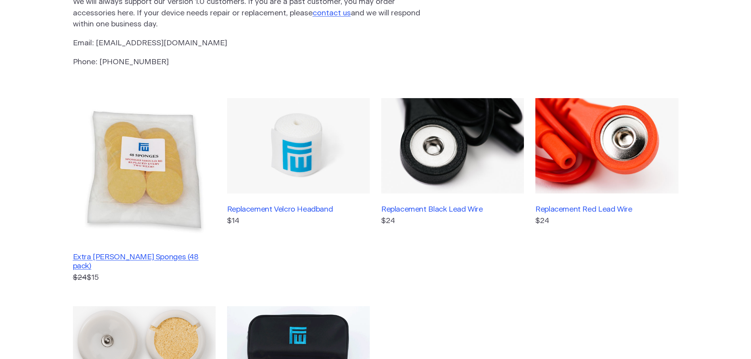  What do you see at coordinates (80, 278) in the screenshot?
I see `s: $24` at bounding box center [80, 278].